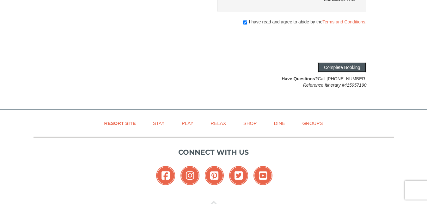 The image size is (427, 204). I want to click on a: Play, so click(188, 123).